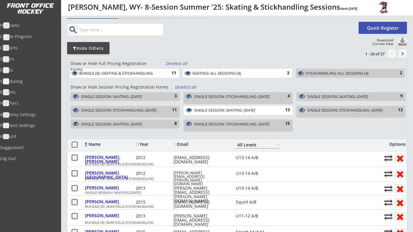 This screenshot has height=232, width=413. What do you see at coordinates (369, 54) in the screenshot?
I see `div: 1 - 20 of 27` at bounding box center [369, 54].